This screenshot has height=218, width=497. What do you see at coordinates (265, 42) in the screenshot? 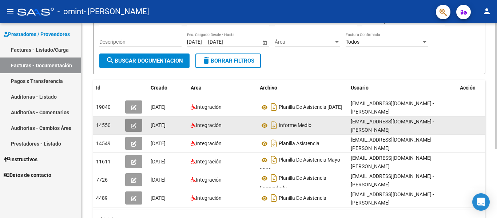
I see `button: Open calendar` at bounding box center [265, 42].